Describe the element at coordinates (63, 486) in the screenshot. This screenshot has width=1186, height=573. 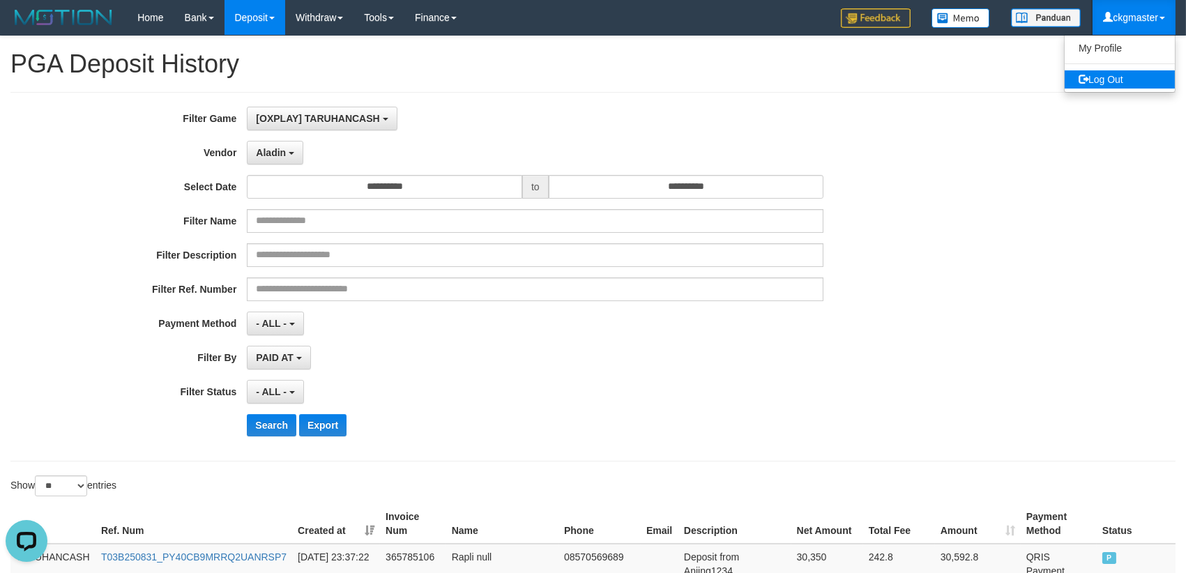
I see `label: Show entries` at that location.